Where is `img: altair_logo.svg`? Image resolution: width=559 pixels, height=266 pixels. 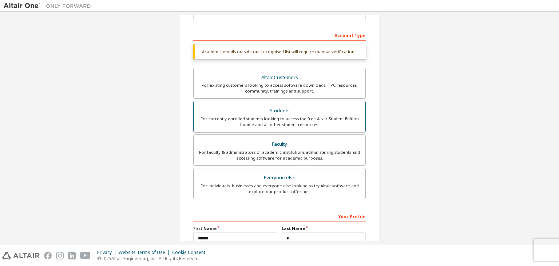
img: altair_logo.svg is located at coordinates (21, 255).